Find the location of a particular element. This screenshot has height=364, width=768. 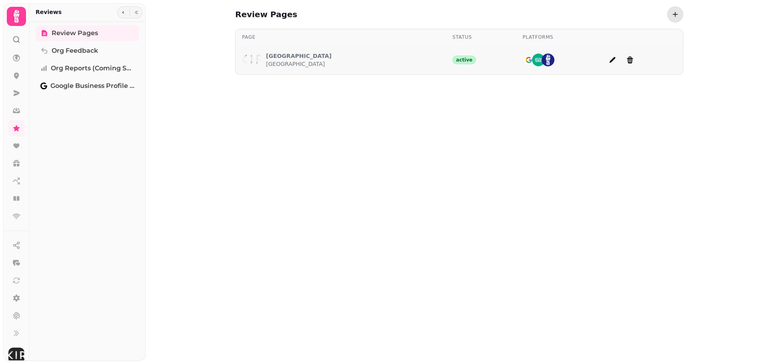

img: User avatar is located at coordinates (16, 356).